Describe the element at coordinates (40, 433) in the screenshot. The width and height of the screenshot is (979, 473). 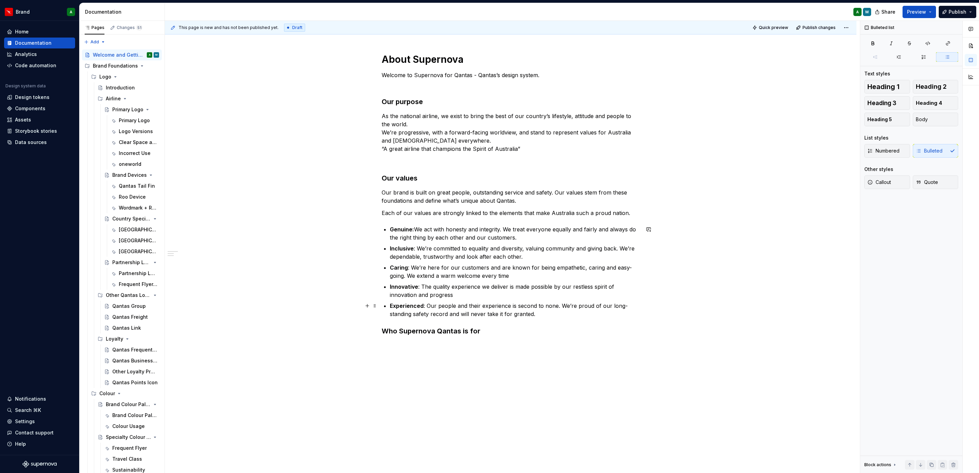
I see `button: Contact support` at that location.